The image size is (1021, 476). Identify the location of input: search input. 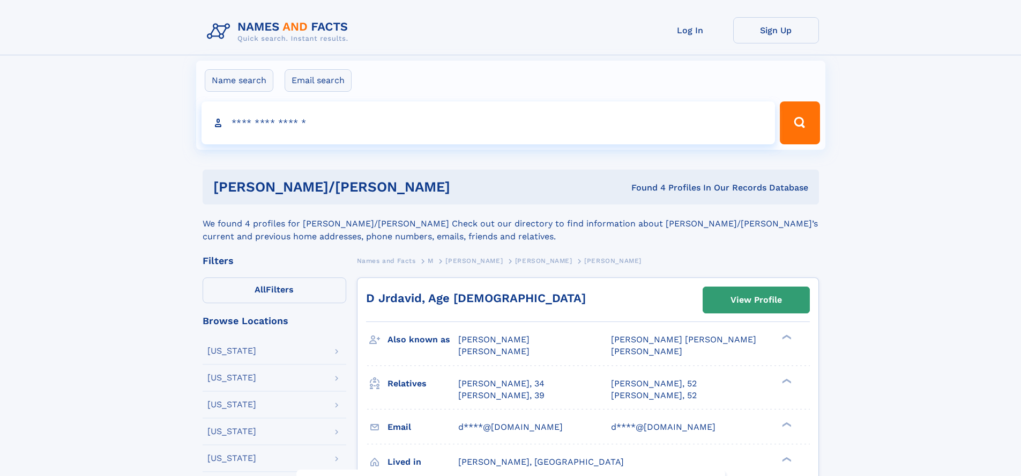
(488, 123).